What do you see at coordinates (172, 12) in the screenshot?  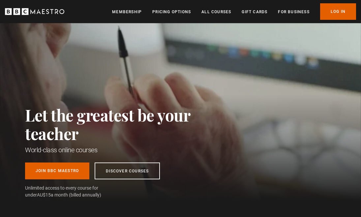 I see `a: Pricing Options` at bounding box center [172, 12].